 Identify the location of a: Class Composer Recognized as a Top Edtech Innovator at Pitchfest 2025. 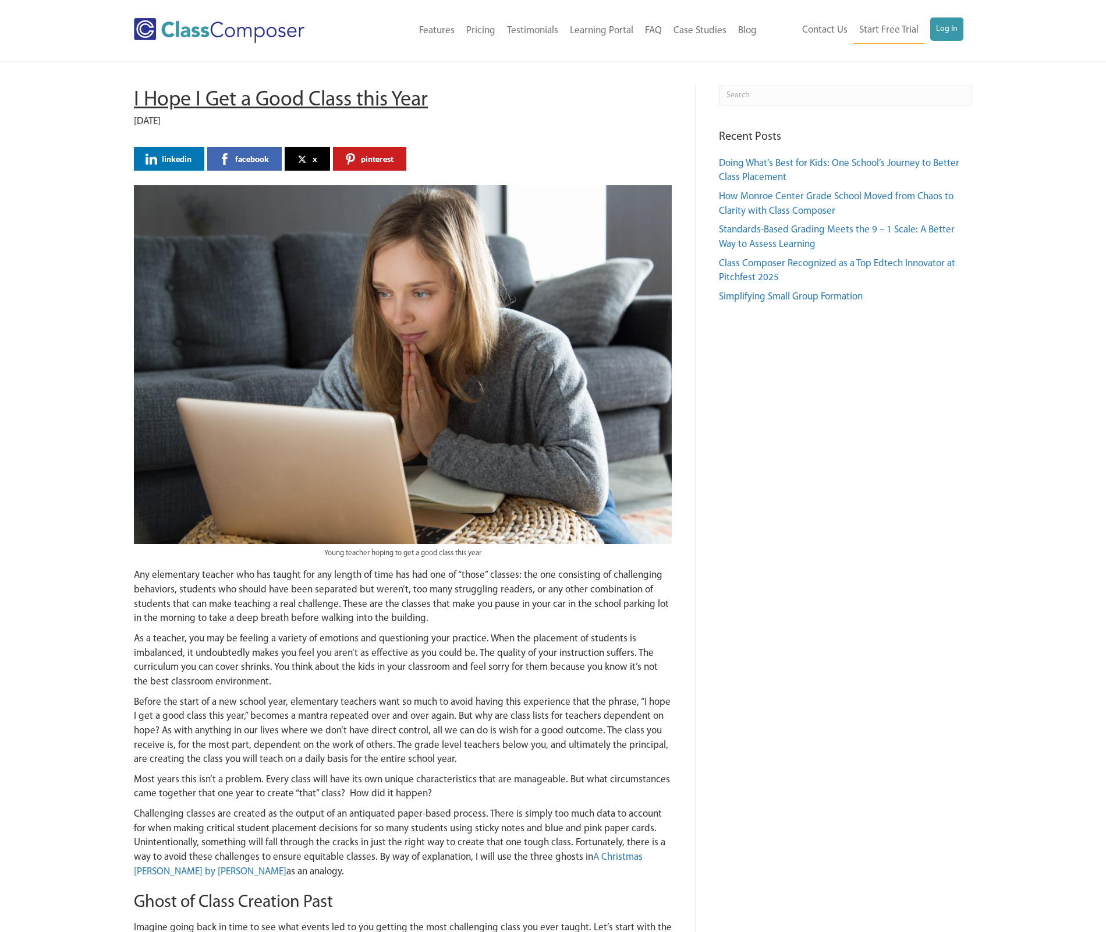
(837, 271).